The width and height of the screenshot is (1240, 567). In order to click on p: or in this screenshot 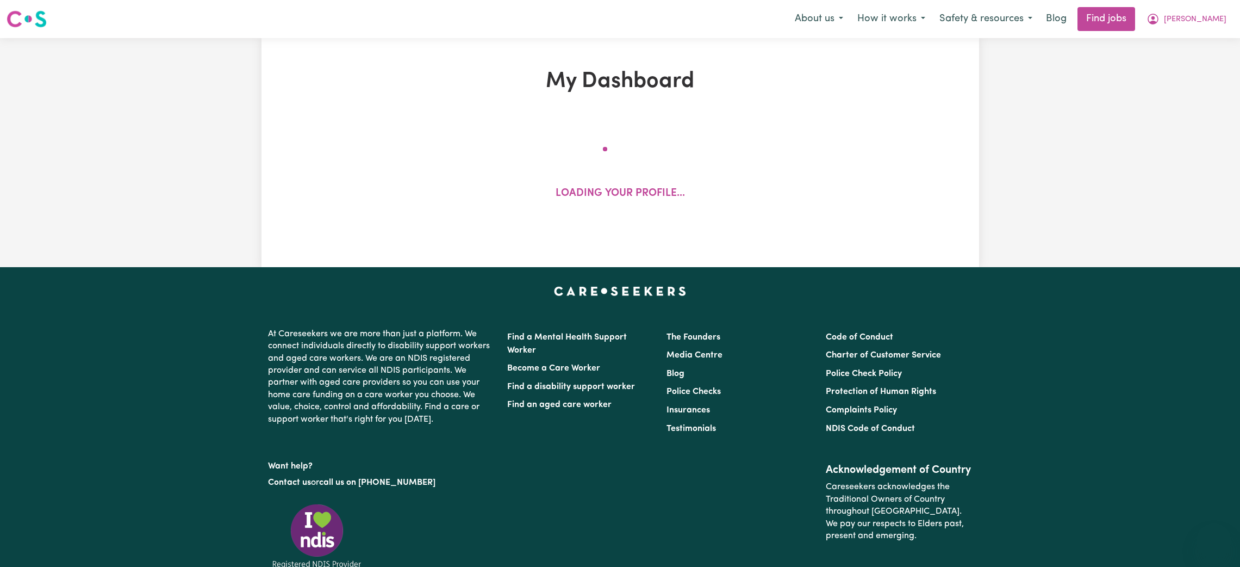, I will do `click(381, 482)`.